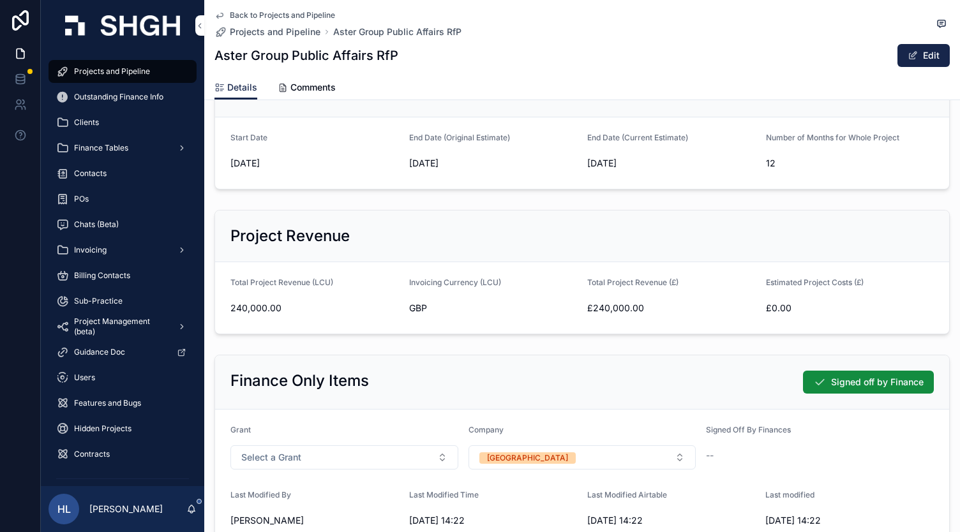  What do you see at coordinates (249, 137) in the screenshot?
I see `span: Start Date` at bounding box center [249, 137].